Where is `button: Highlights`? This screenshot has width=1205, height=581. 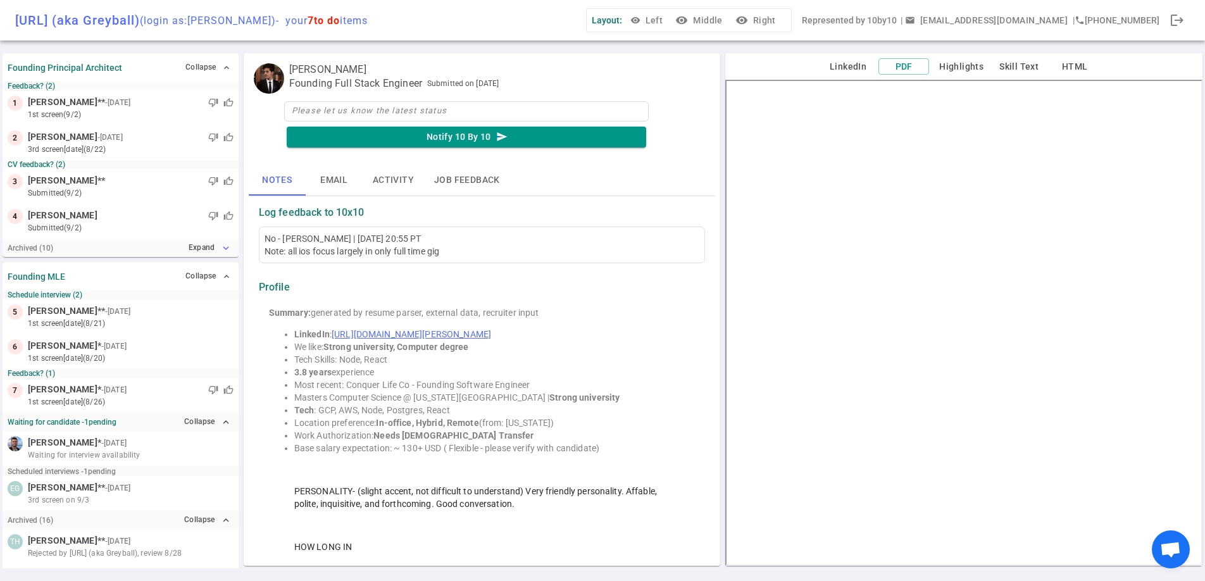
button: Highlights is located at coordinates (962, 66).